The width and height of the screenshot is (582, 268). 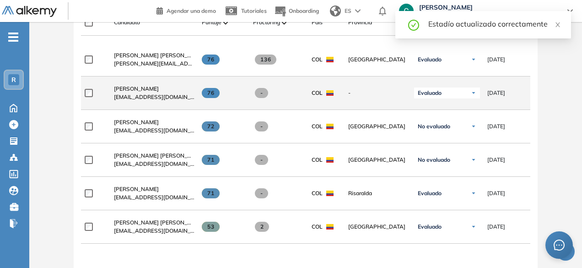 I want to click on span: País, so click(x=317, y=22).